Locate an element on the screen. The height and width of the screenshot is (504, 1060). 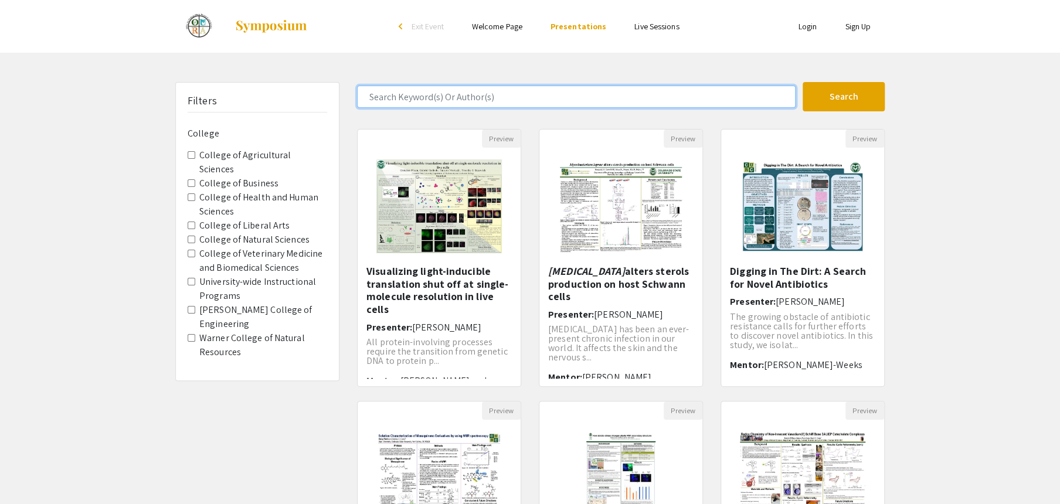
a: Live Sessions is located at coordinates (657, 26).